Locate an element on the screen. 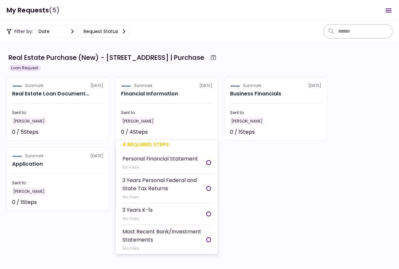 The image size is (399, 269). div: Filter by: is located at coordinates (68, 31).